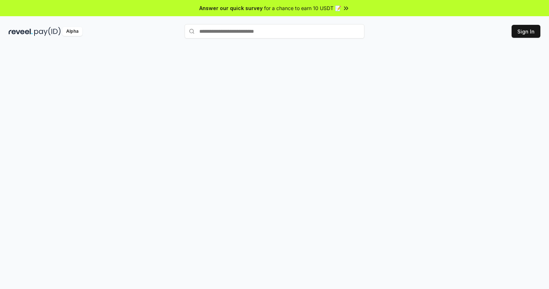 The image size is (549, 289). What do you see at coordinates (47, 31) in the screenshot?
I see `img: pay_id` at bounding box center [47, 31].